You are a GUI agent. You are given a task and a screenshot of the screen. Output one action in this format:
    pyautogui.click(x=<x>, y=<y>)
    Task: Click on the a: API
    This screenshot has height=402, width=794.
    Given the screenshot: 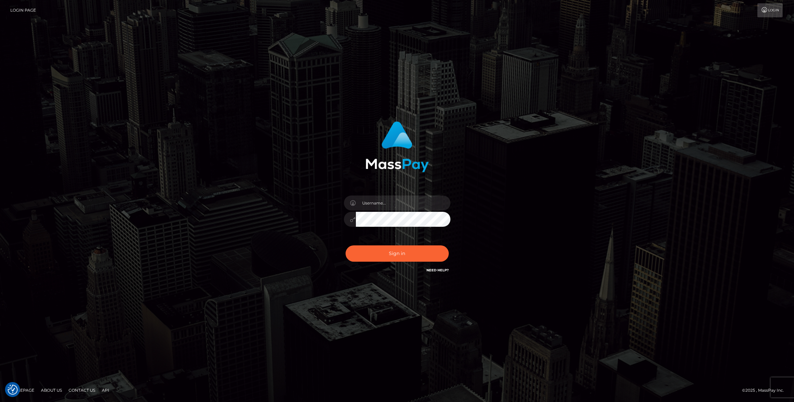 What is the action you would take?
    pyautogui.click(x=106, y=390)
    